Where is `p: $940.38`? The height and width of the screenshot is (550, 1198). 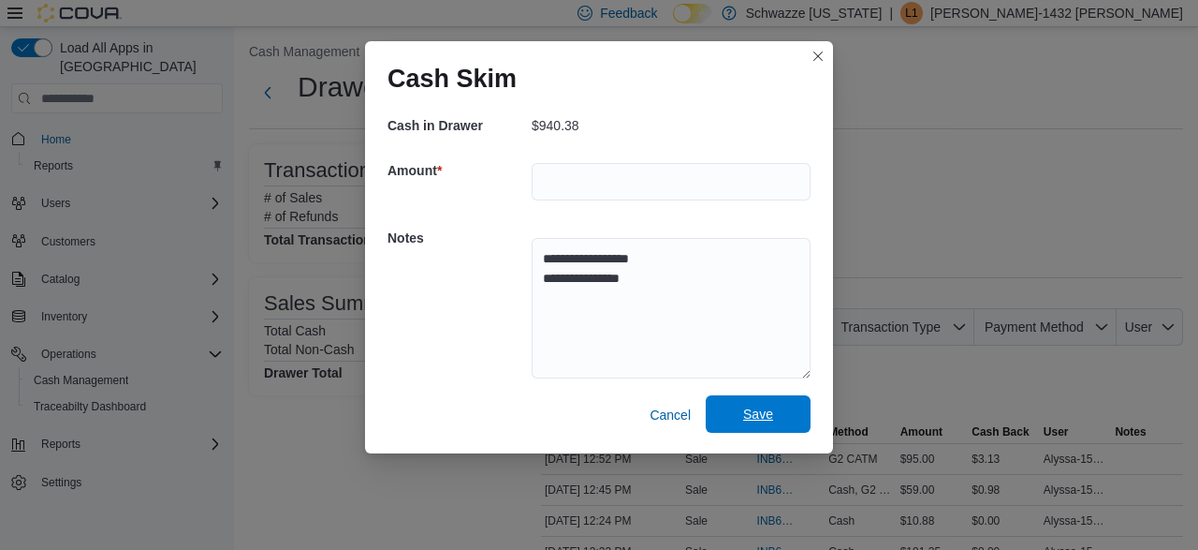 p: $940.38 is located at coordinates (555, 125).